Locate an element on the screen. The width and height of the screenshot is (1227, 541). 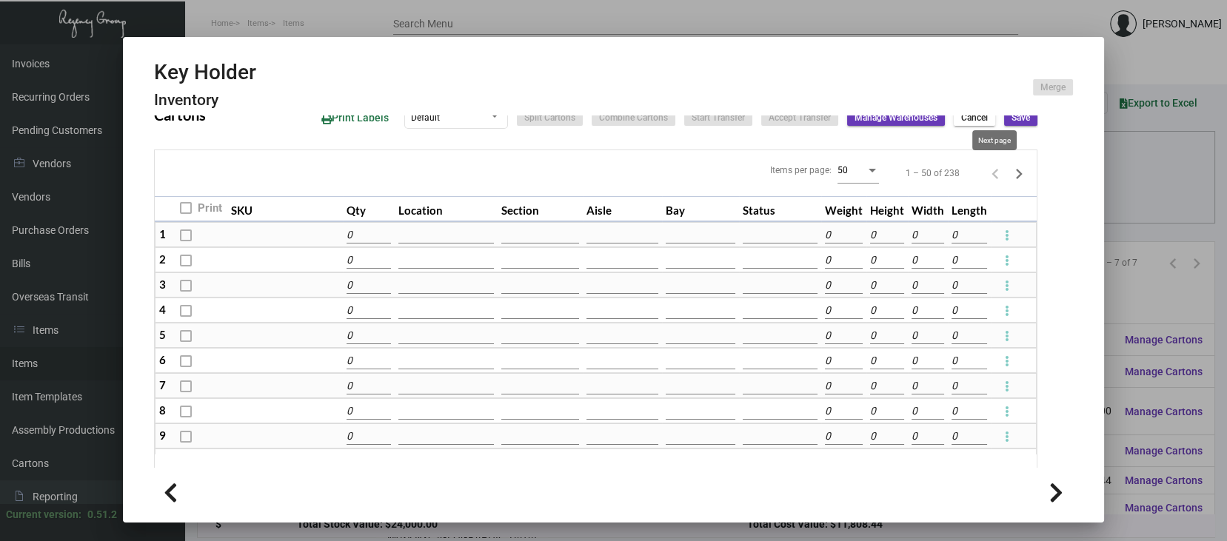
div: 0.51.2 is located at coordinates (102, 515).